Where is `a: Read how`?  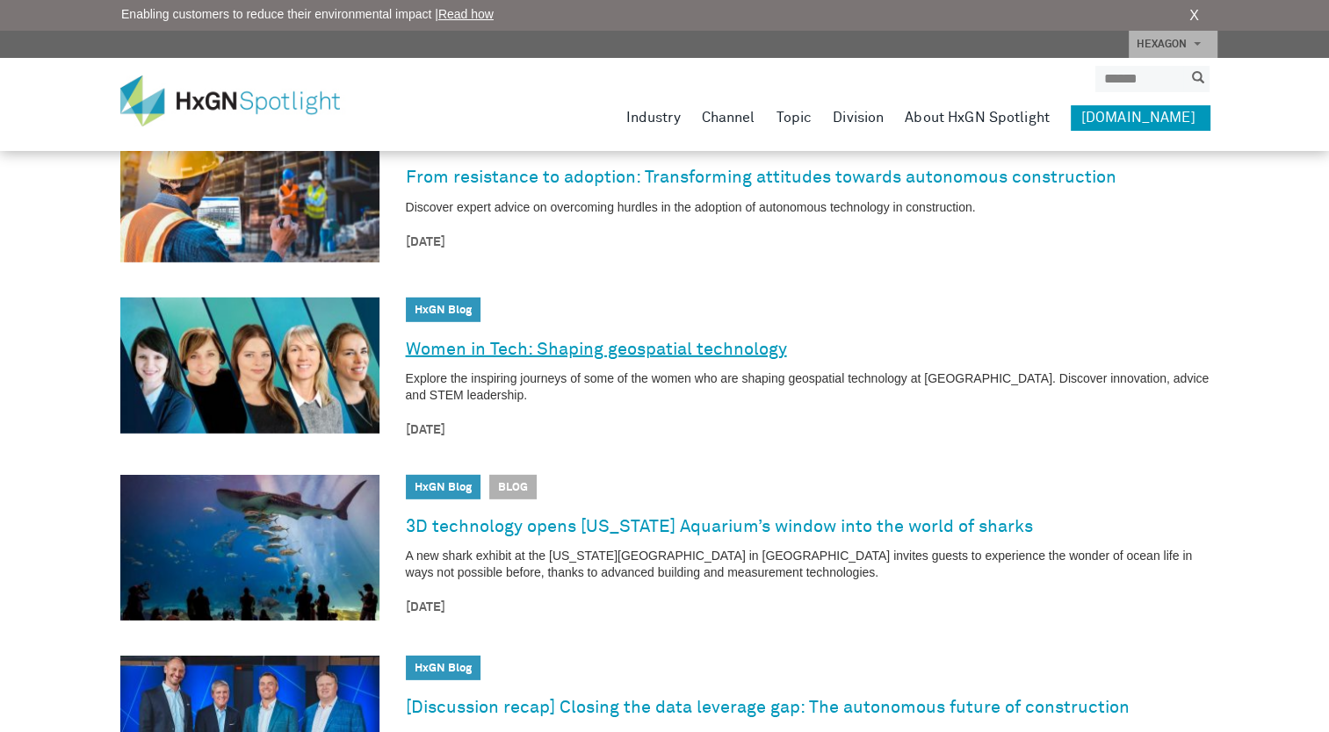 a: Read how is located at coordinates (465, 14).